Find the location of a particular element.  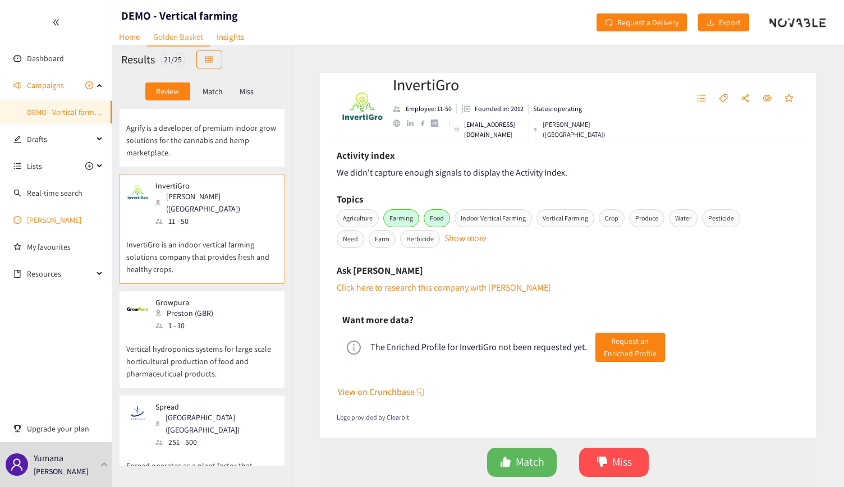

span: Export is located at coordinates (729, 22).